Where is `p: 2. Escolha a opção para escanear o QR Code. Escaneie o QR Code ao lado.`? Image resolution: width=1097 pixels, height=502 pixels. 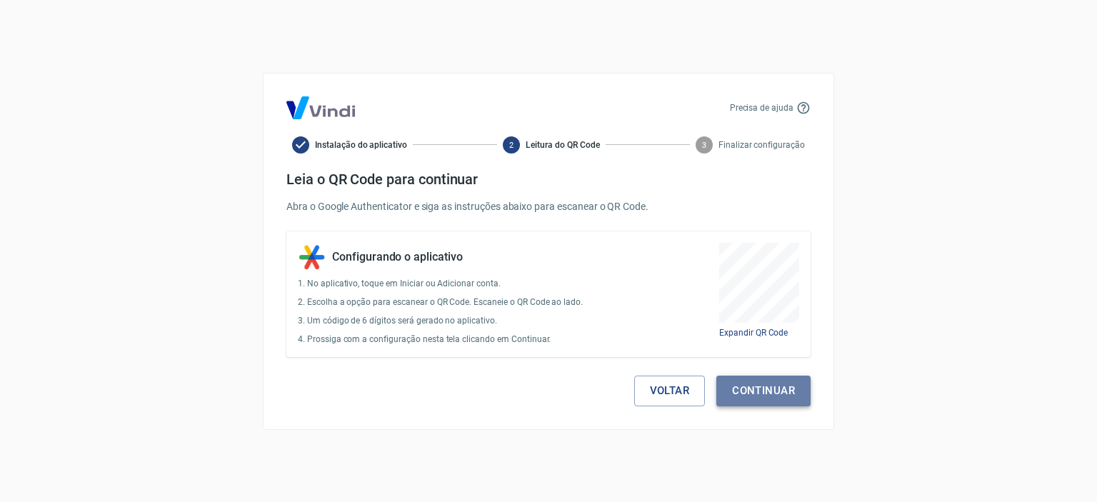
p: 2. Escolha a opção para escanear o QR Code. Escaneie o QR Code ao lado. is located at coordinates (440, 302).